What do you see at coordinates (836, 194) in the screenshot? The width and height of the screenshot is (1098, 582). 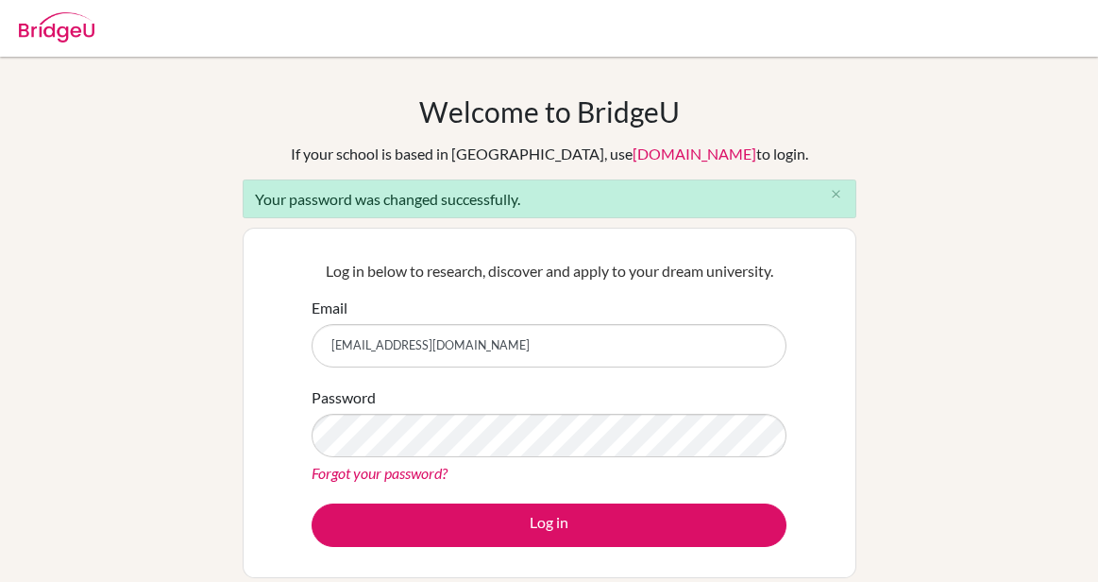 I see `i: close` at bounding box center [836, 194].